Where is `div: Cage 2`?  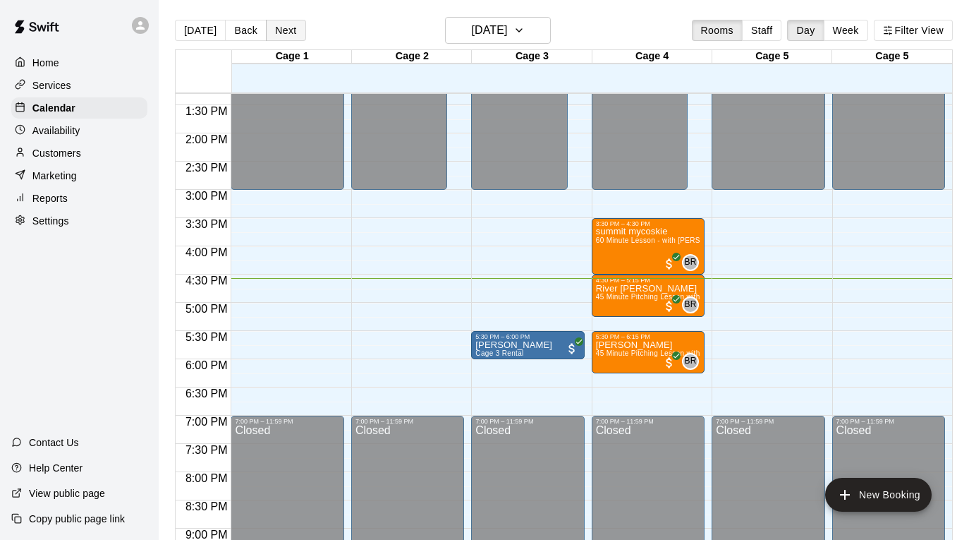
div: Cage 2 is located at coordinates (412, 56).